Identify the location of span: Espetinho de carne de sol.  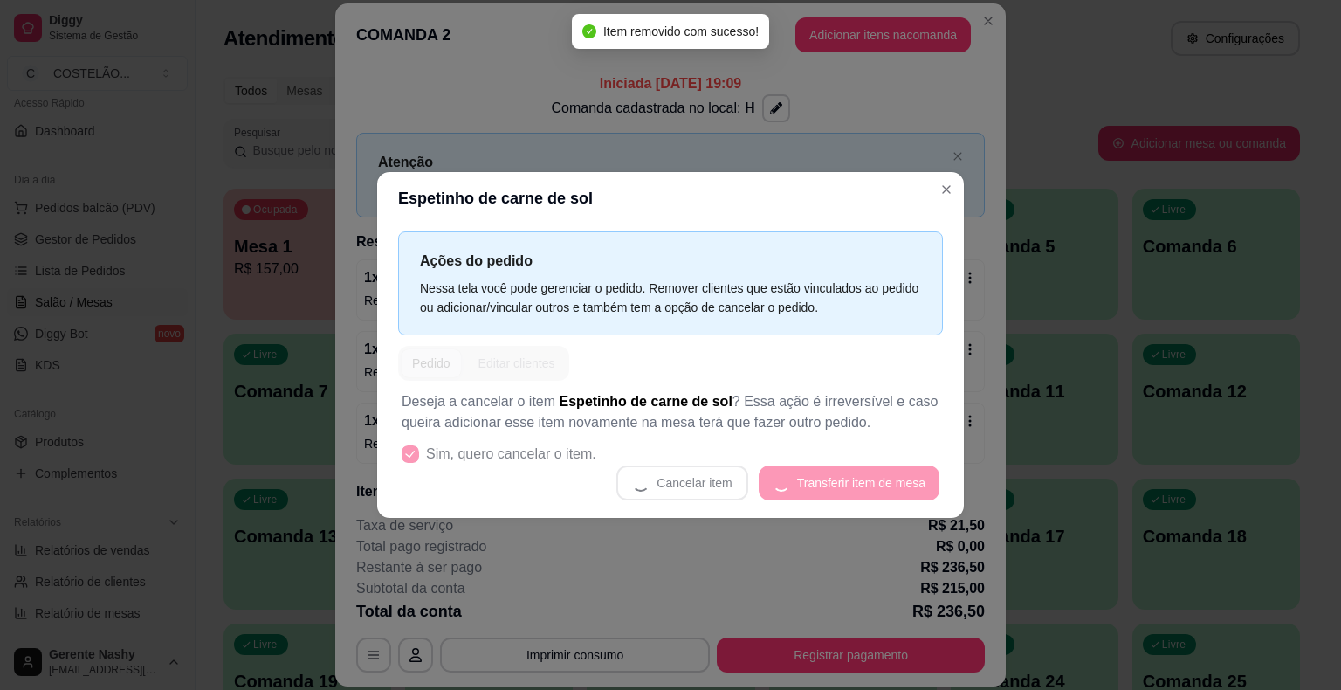
(646, 401).